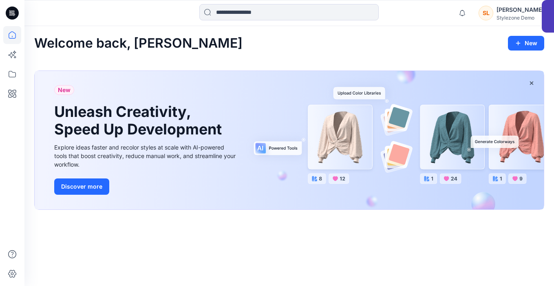  Describe the element at coordinates (520, 18) in the screenshot. I see `div: Stylezone Demo` at that location.